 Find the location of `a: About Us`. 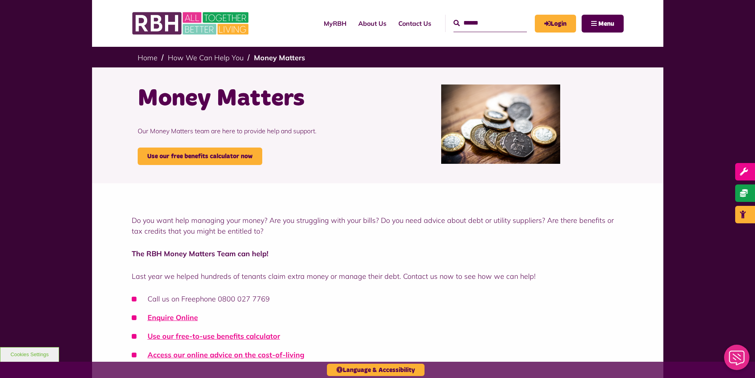

a: About Us is located at coordinates (372, 23).